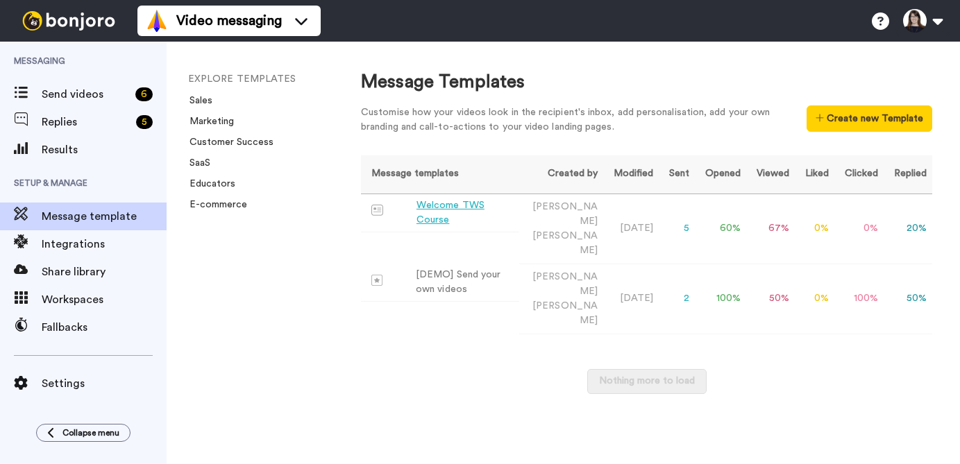  I want to click on button: Collapse menu, so click(83, 433).